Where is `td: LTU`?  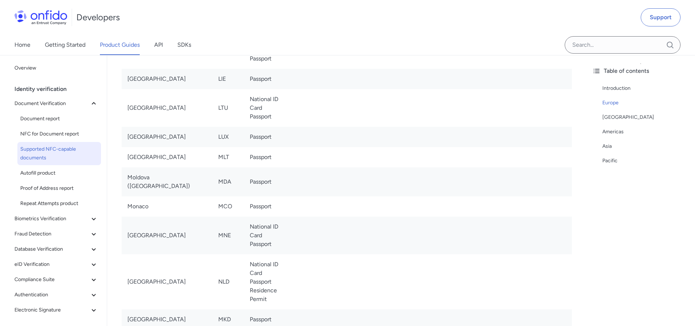
td: LTU is located at coordinates (228, 108).